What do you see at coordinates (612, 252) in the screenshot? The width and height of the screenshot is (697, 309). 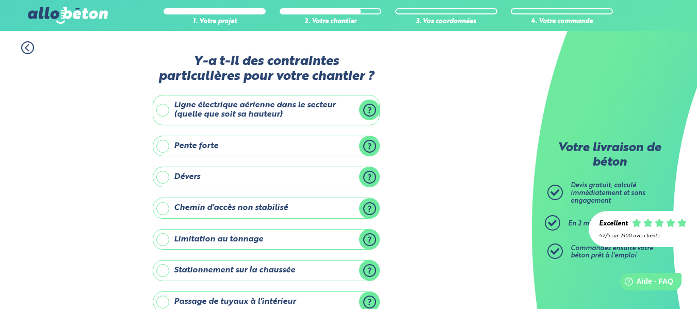 I see `span: Commandez ensuite votre béton prêt à l'emploi` at bounding box center [612, 252].